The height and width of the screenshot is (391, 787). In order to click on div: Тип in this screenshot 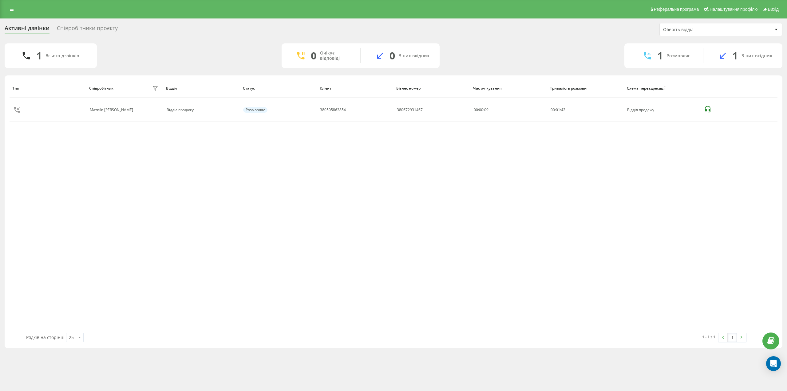, I will do `click(48, 88)`.